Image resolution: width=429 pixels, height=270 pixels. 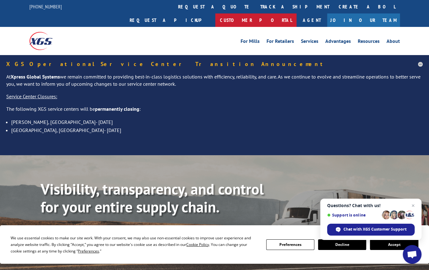 What do you see at coordinates (214, 64) in the screenshot?
I see `h5: XGS Operational Service Center Transition Announcement` at bounding box center [214, 64].